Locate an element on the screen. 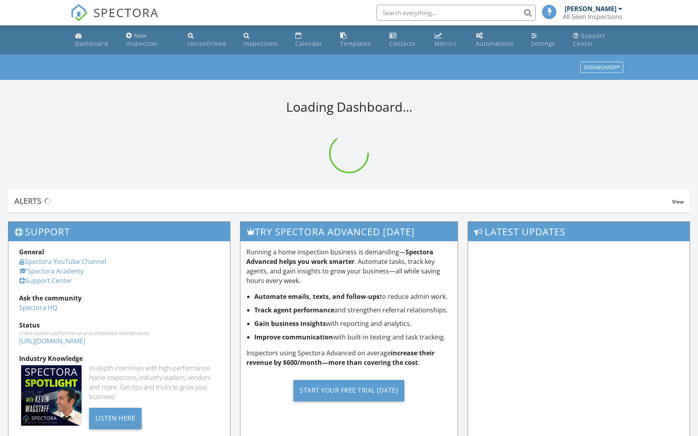  a: Inspections is located at coordinates (263, 40).